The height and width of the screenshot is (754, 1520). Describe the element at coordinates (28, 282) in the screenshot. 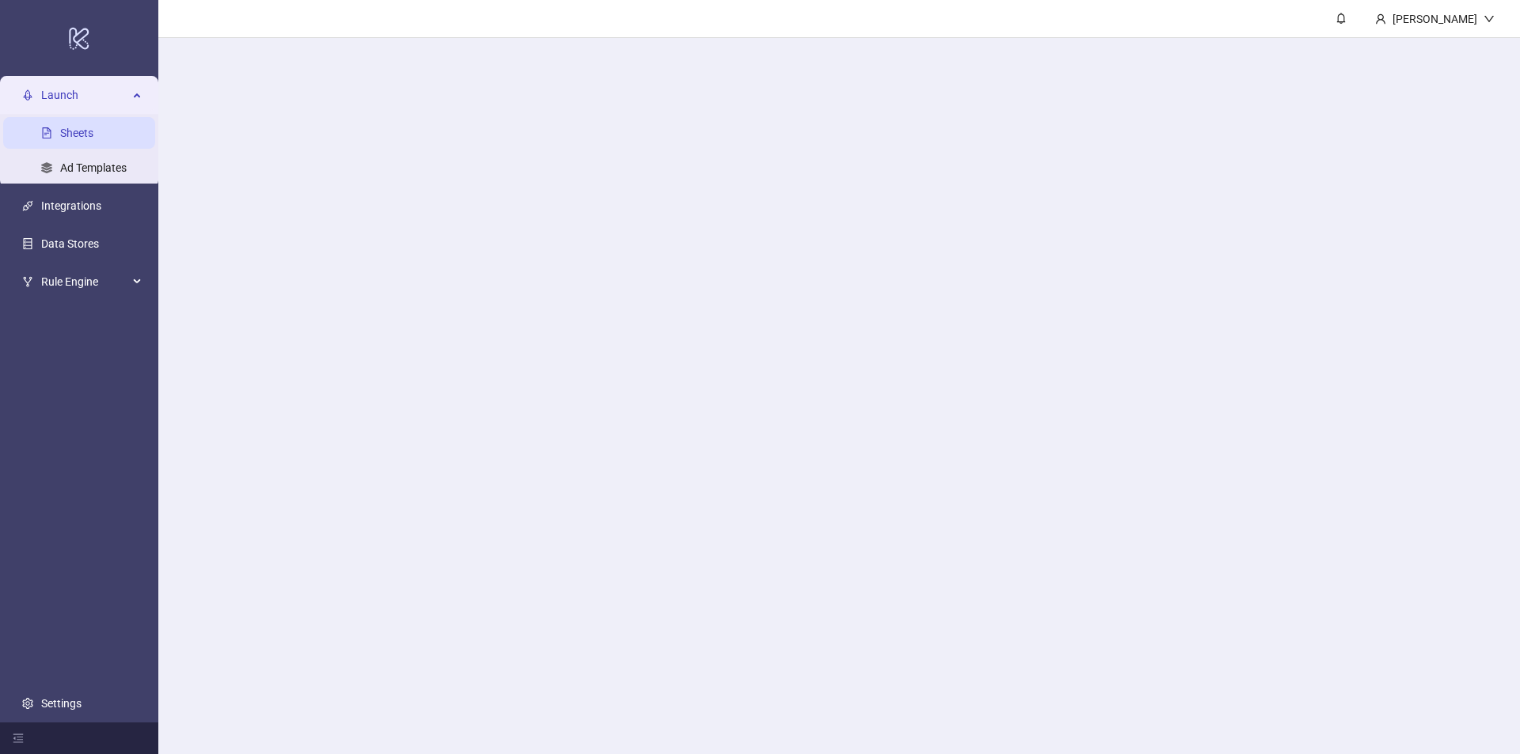

I see `span: fork` at that location.